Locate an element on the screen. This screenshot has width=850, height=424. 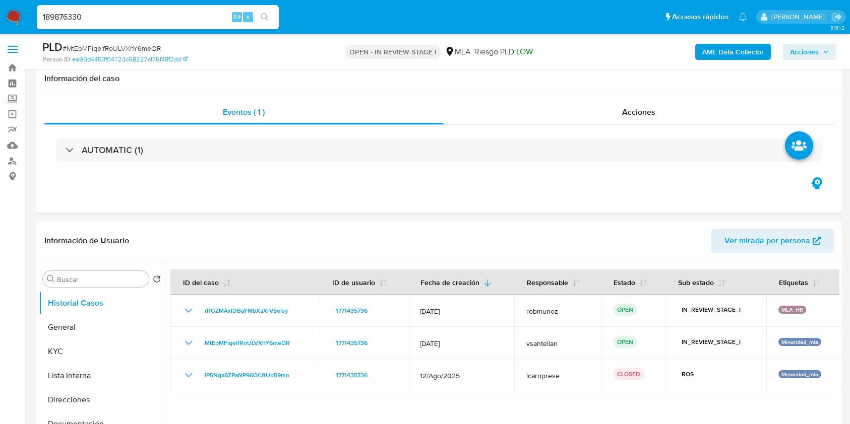
h1: Información de Usuario is located at coordinates (87, 241).